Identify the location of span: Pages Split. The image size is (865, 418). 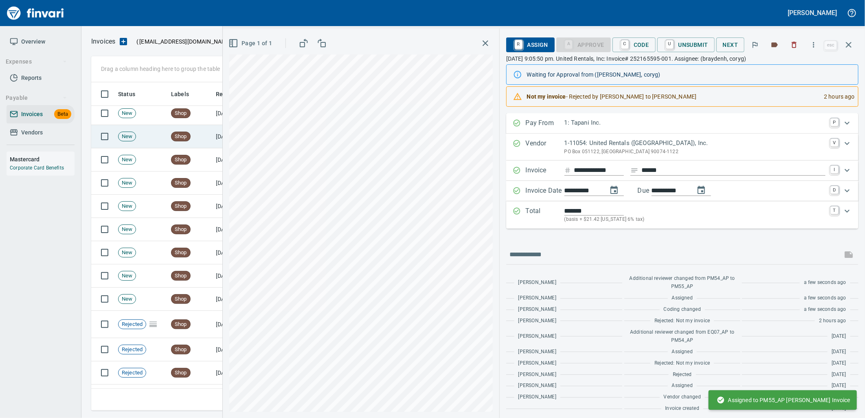
(153, 324).